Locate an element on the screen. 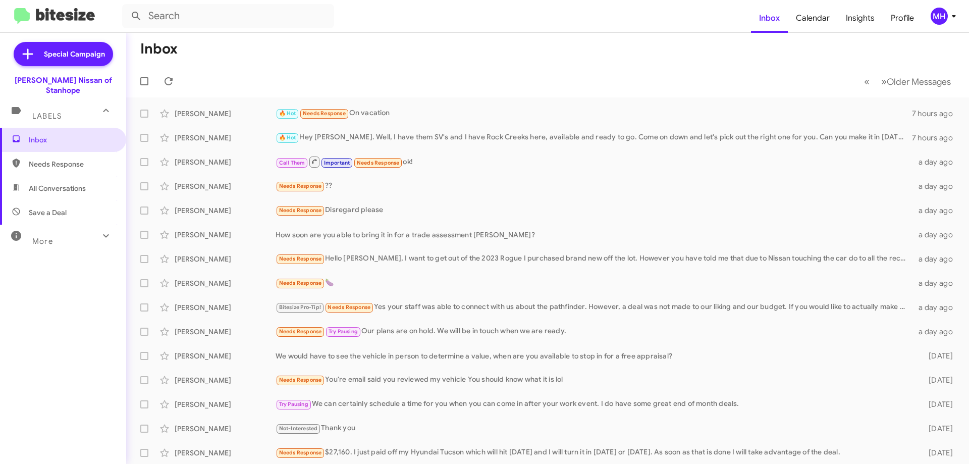 This screenshot has height=464, width=969. span: Calendar is located at coordinates (813, 18).